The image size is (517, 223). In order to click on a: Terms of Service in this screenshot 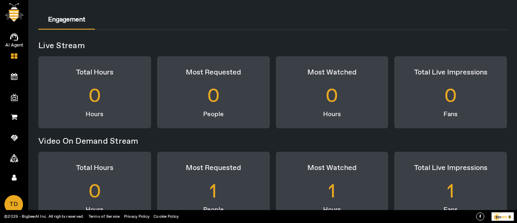, I will do `click(104, 216)`.